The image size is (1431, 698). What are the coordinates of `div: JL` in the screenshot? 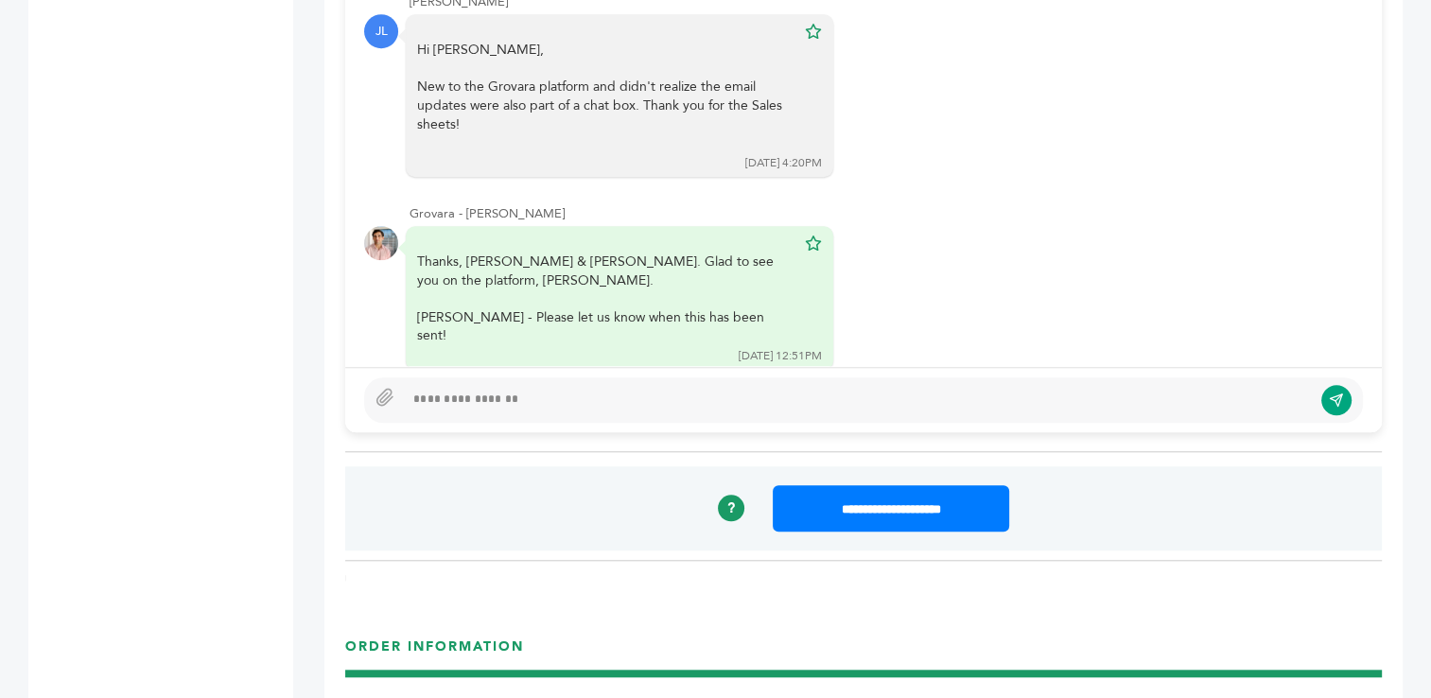 It's located at (381, 31).